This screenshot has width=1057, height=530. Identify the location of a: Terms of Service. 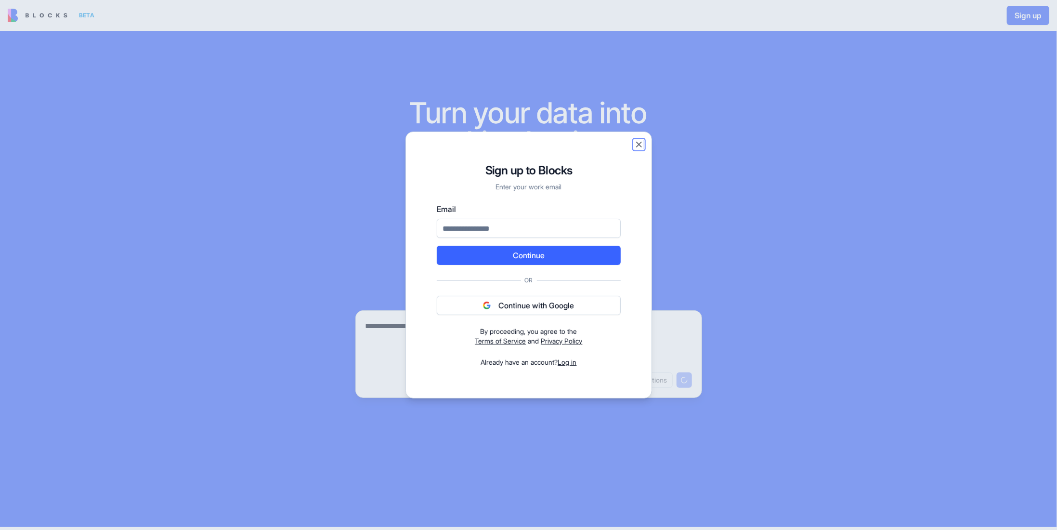
(500, 340).